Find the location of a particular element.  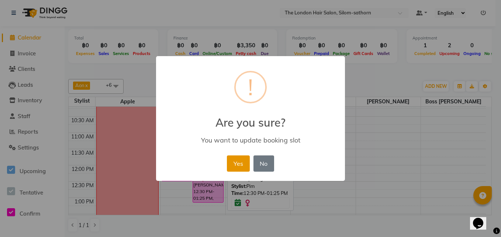

button: Yes is located at coordinates (238, 163).